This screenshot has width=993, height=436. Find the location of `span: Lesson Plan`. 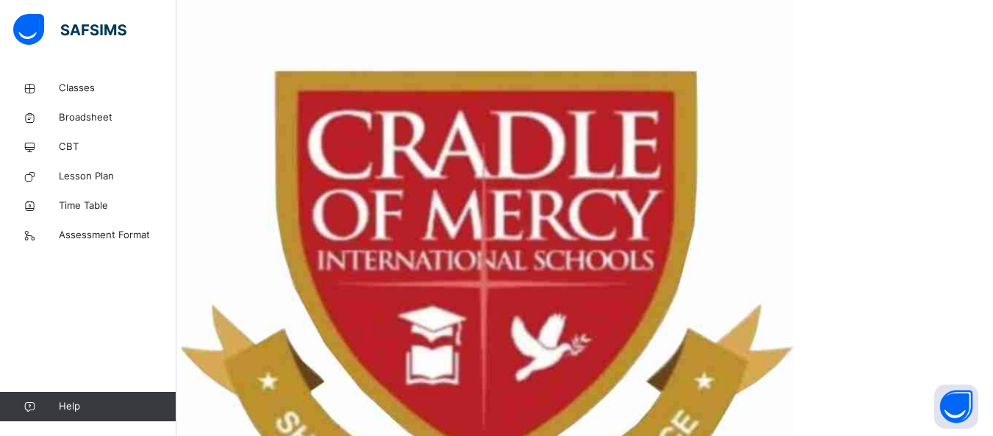

span: Lesson Plan is located at coordinates (118, 176).